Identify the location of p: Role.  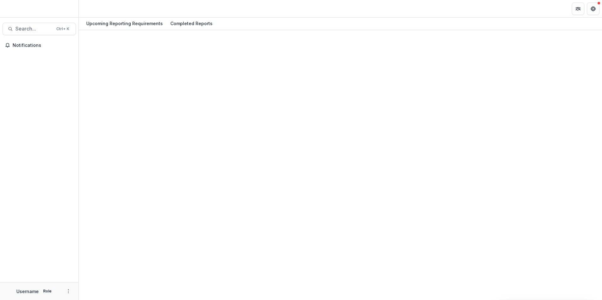
(47, 292).